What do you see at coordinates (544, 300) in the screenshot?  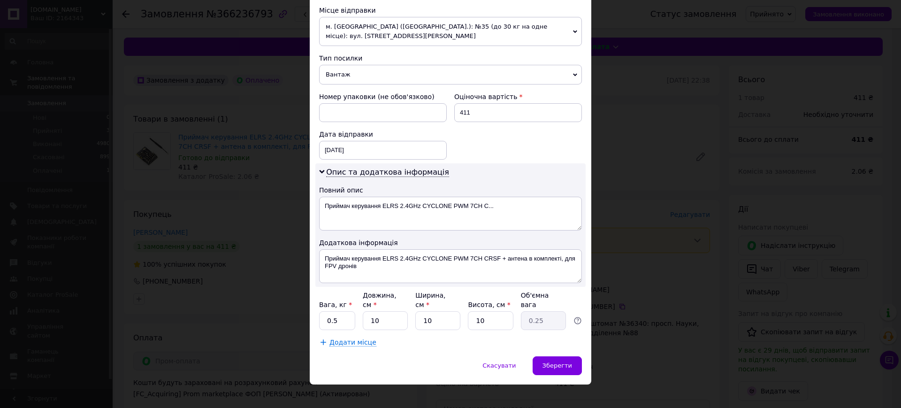 I see `div: Об'ємна вага` at bounding box center [544, 300].